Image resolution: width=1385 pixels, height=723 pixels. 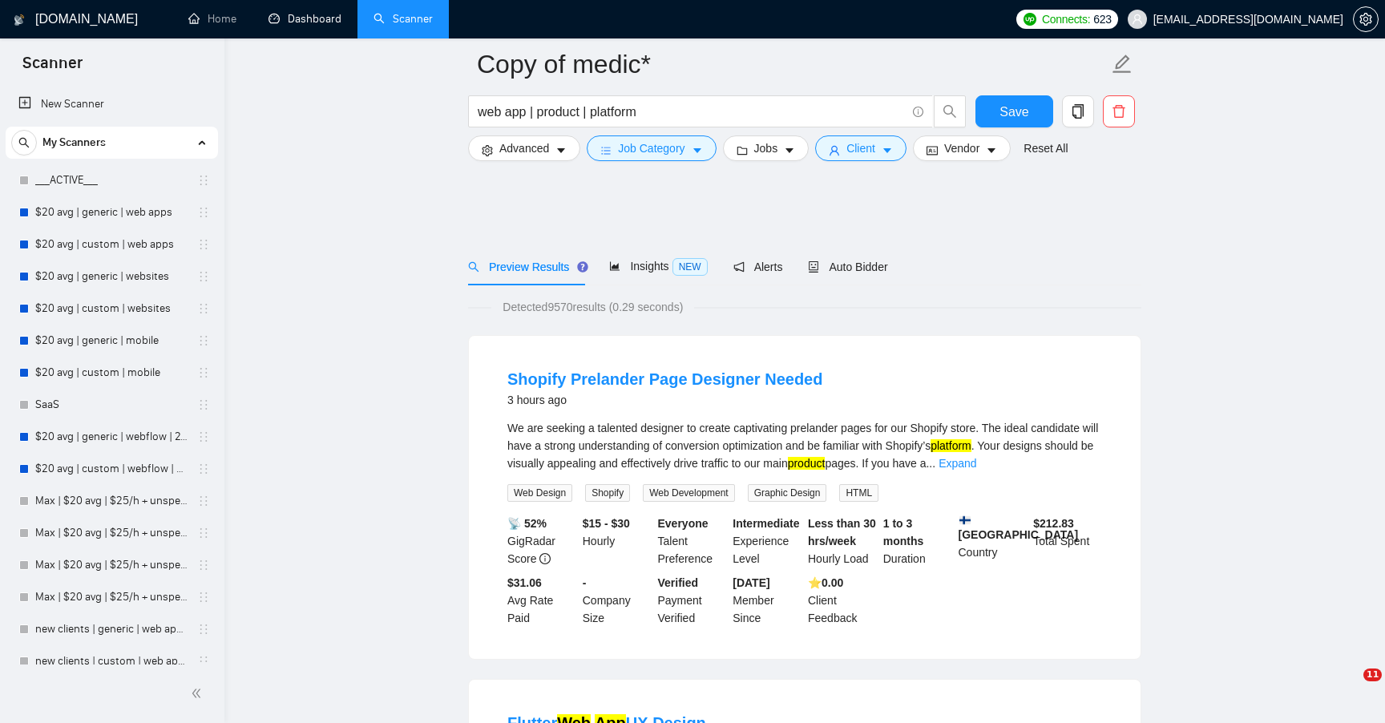 What do you see at coordinates (19, 20) in the screenshot?
I see `img: logo` at bounding box center [19, 20].